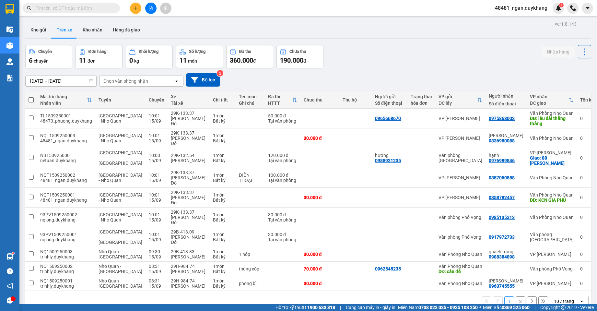 The image size is (597, 311). I want to click on img: warehouse-icon, so click(10, 29).